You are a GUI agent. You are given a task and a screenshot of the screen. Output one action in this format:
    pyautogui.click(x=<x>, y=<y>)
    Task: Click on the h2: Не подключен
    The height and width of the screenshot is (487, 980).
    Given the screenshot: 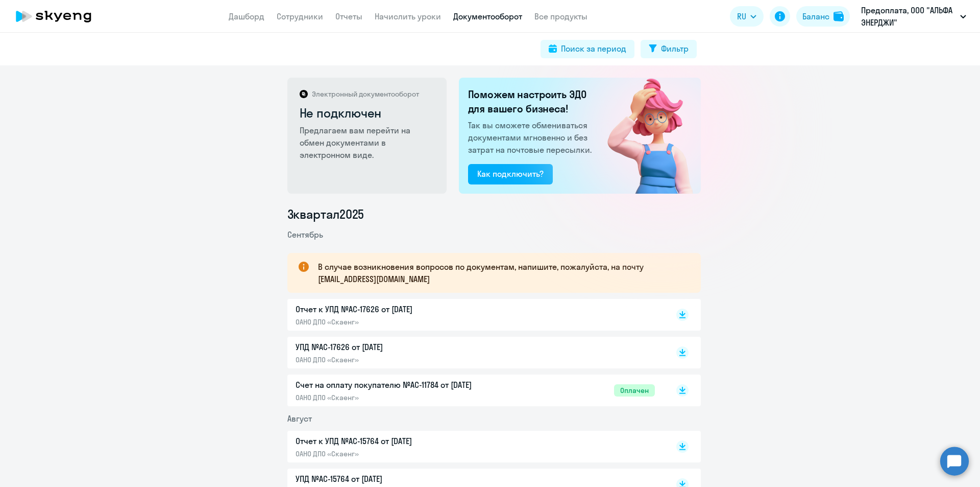 What is the action you would take?
    pyautogui.click(x=368, y=113)
    